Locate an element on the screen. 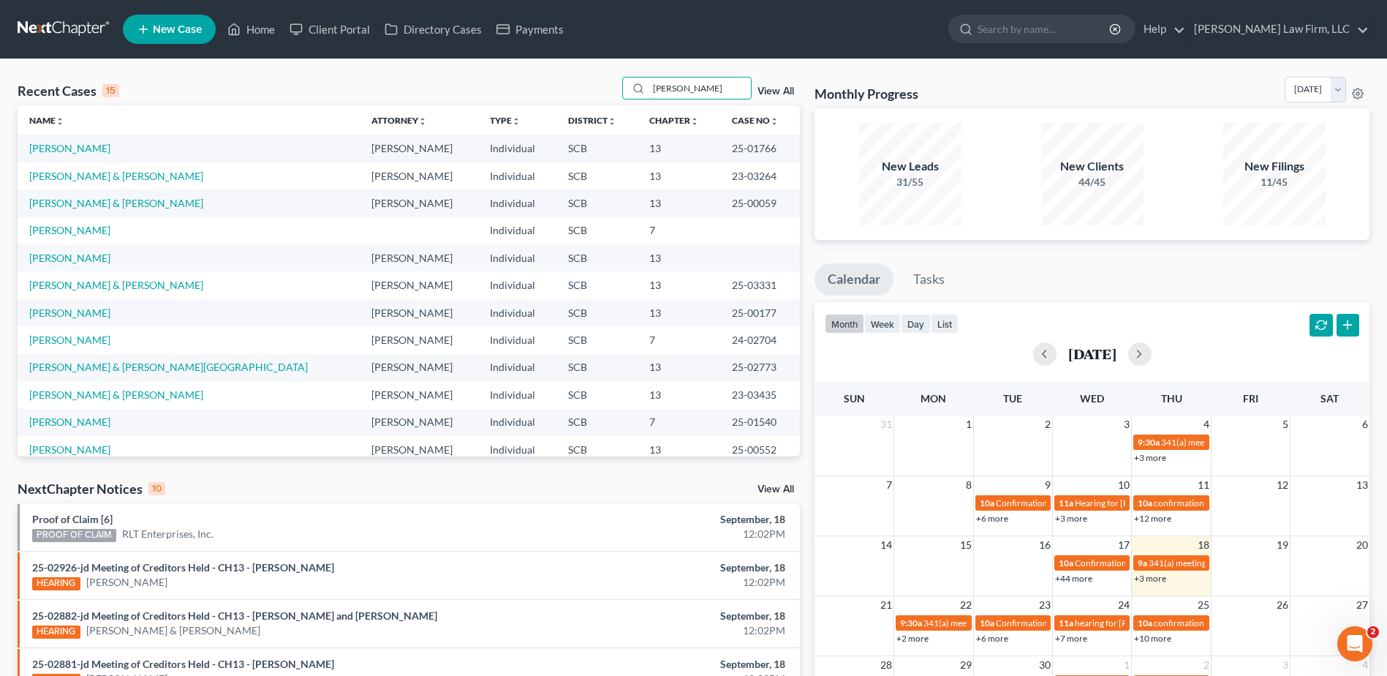  div: 15 is located at coordinates (110, 91).